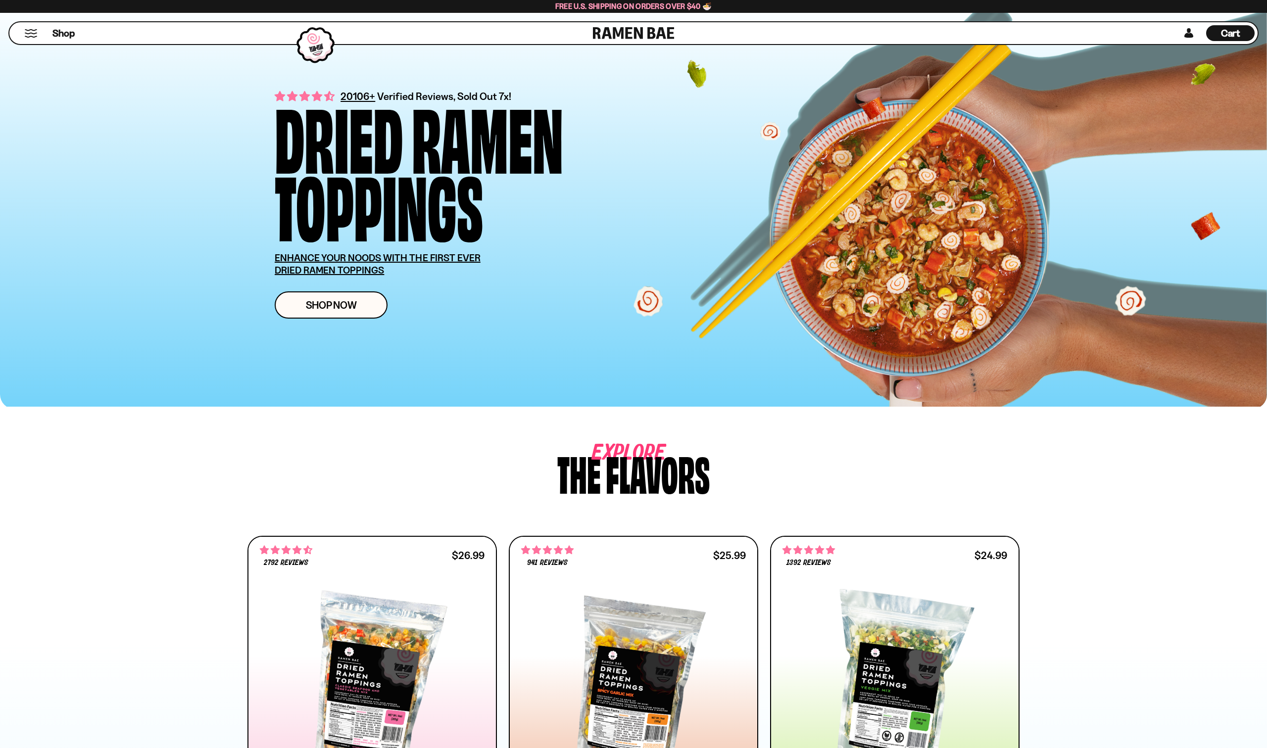  I want to click on span: Cart, so click(1230, 33).